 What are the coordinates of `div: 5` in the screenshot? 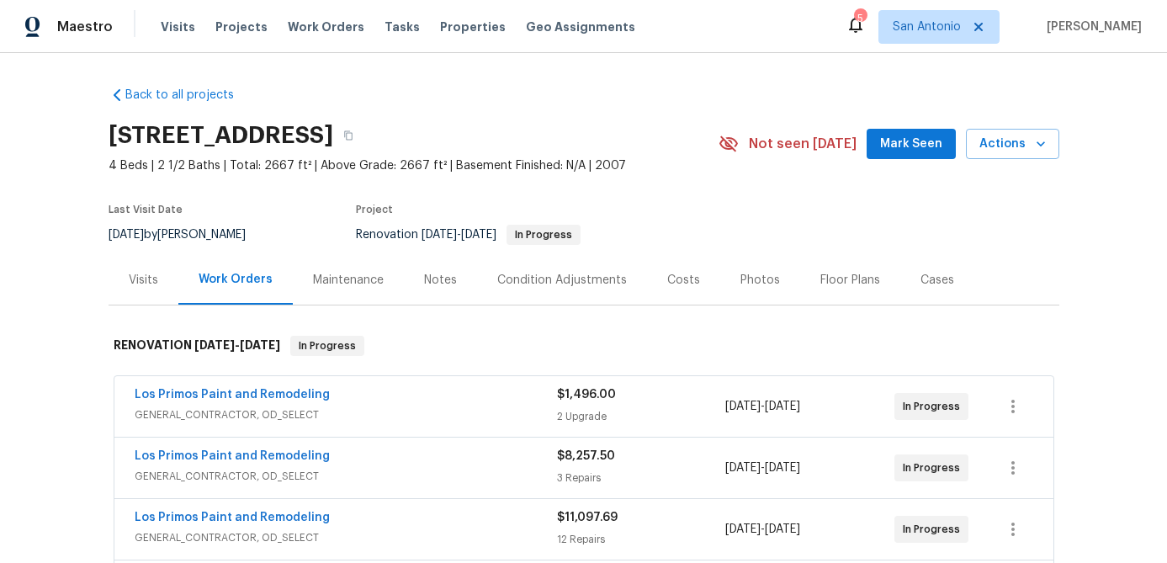 It's located at (860, 19).